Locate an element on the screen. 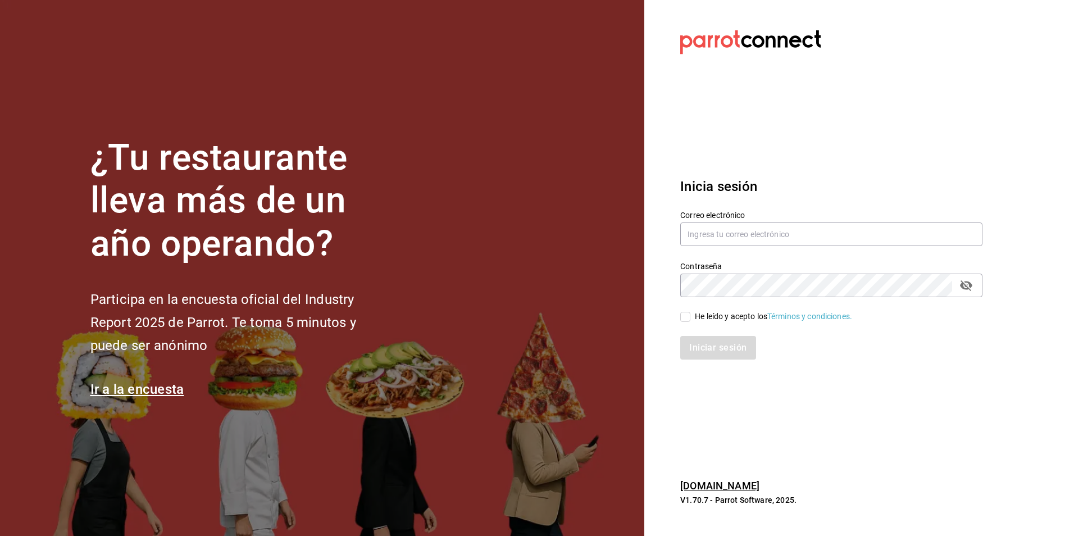 The image size is (1074, 536). label: Correo electrónico is located at coordinates (831, 215).